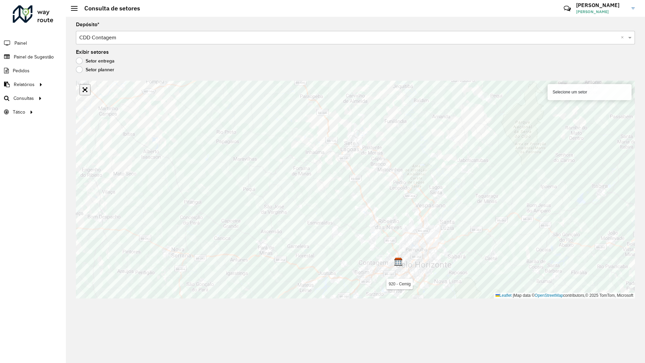 The image size is (645, 363). Describe the element at coordinates (565, 295) in the screenshot. I see `div: Map data © contributors,© 2025 TomTom, Microsoft` at that location.